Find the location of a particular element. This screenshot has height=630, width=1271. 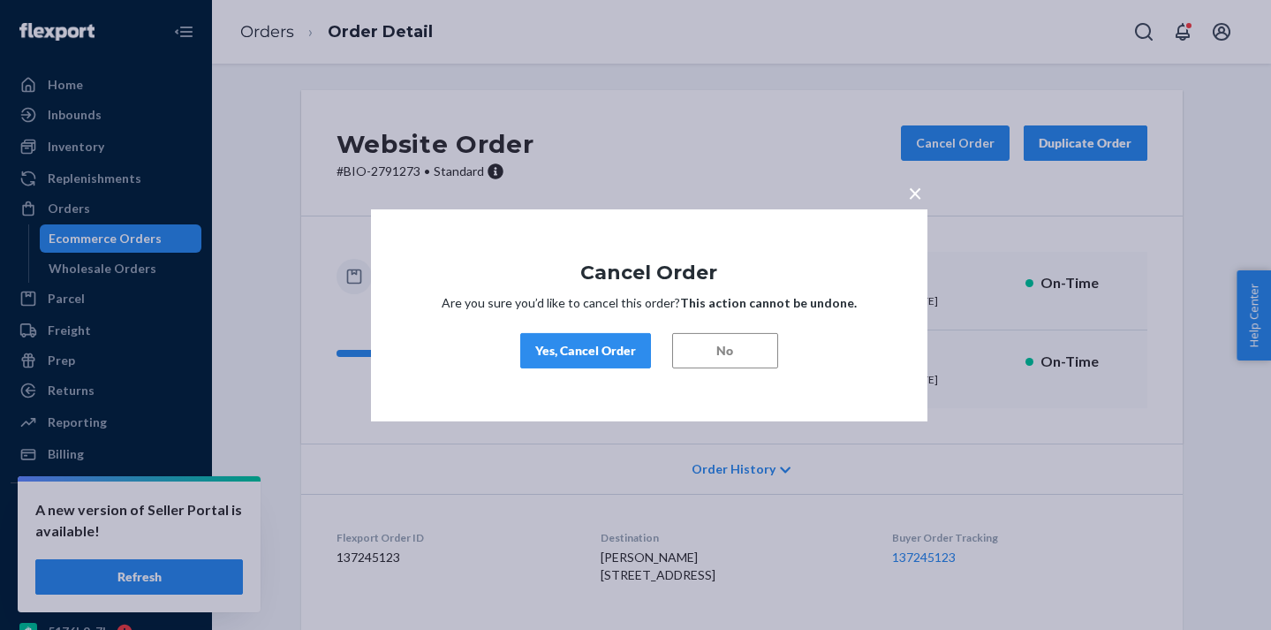

h1: Cancel Order is located at coordinates (649, 272).